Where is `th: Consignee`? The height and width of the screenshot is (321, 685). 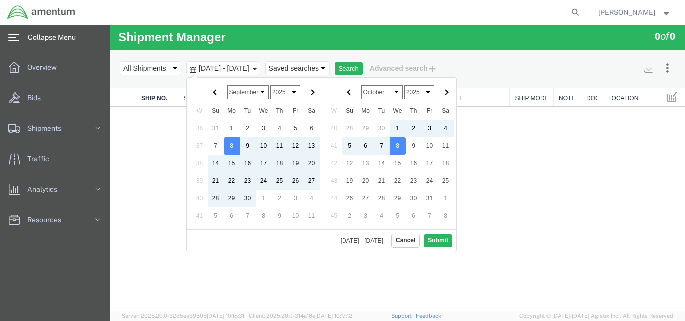
th: Consignee is located at coordinates (357, 72).